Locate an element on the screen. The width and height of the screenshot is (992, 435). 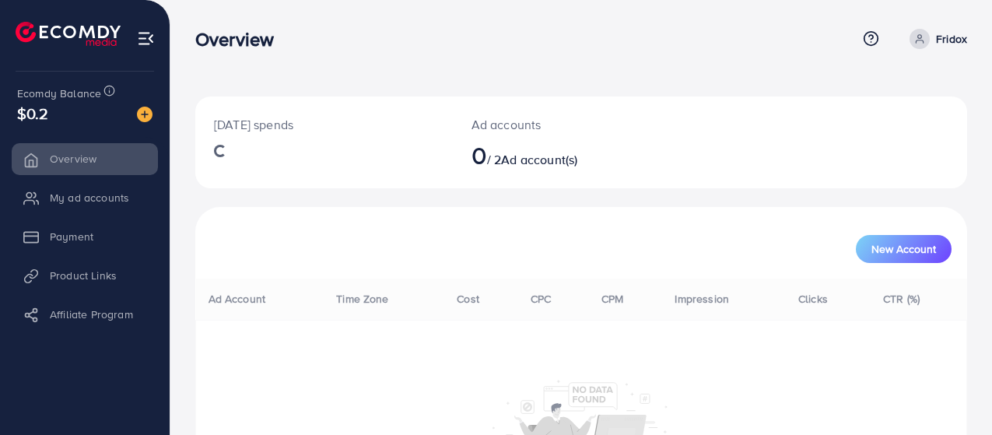
a: Fridox is located at coordinates (935, 39).